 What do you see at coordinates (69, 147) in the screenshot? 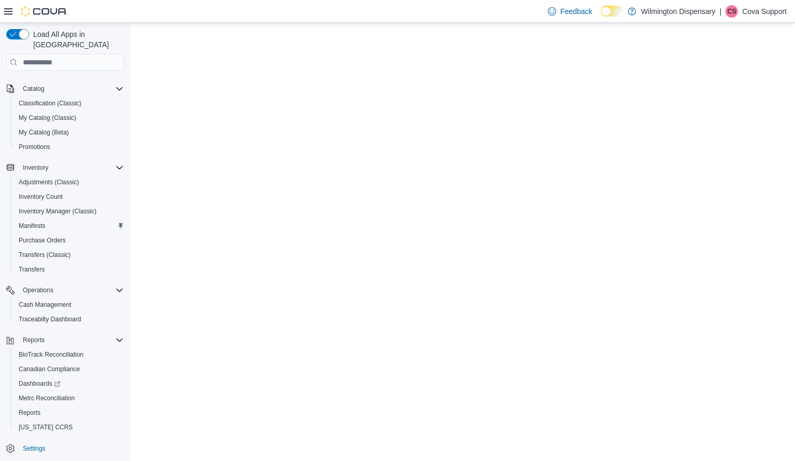
I see `button: Promotions` at bounding box center [69, 147].